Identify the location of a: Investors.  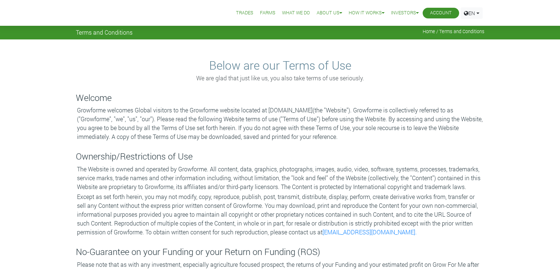
(405, 13).